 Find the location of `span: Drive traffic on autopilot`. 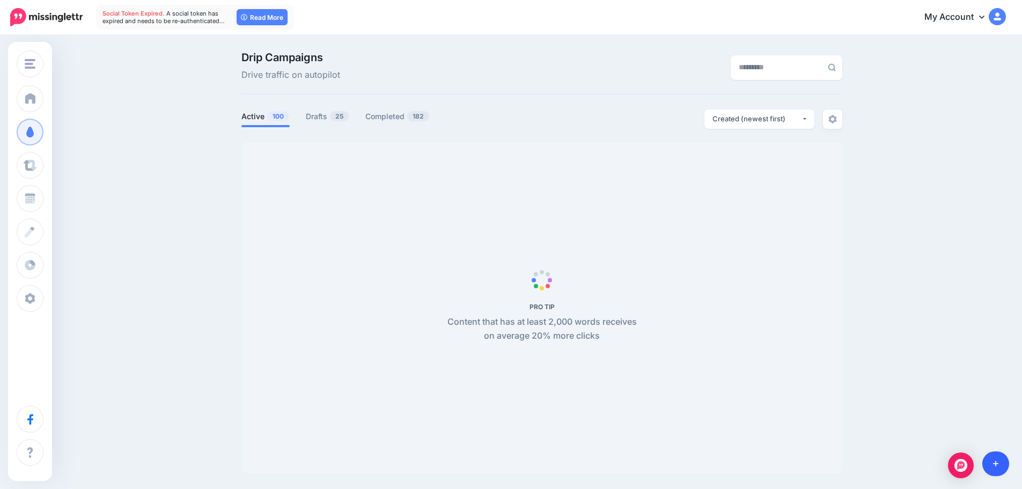

span: Drive traffic on autopilot is located at coordinates (291, 75).